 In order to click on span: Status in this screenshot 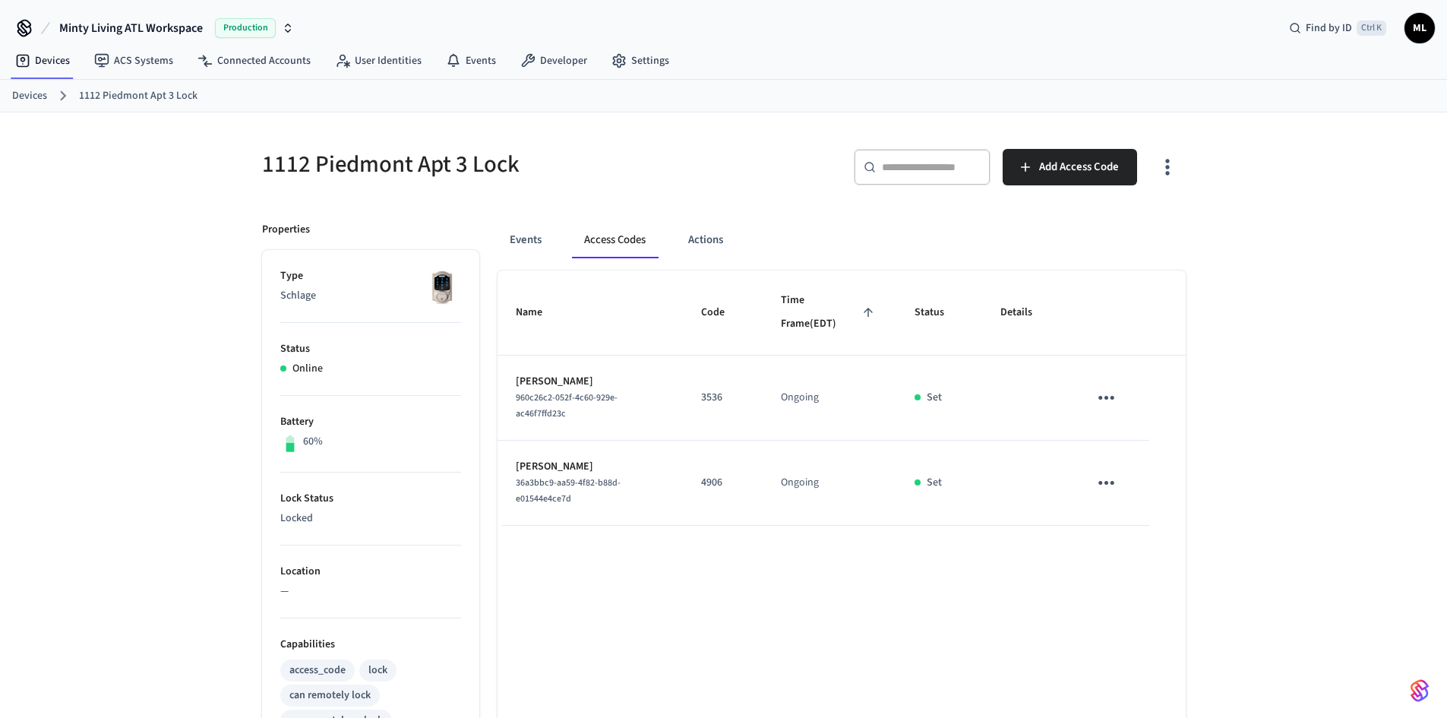, I will do `click(939, 312)`.